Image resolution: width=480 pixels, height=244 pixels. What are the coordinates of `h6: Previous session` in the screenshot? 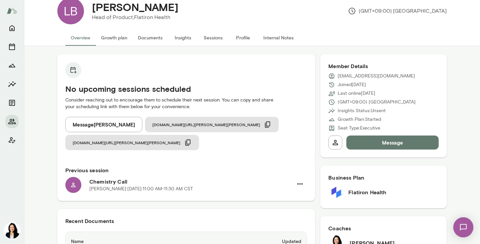 It's located at (186, 170).